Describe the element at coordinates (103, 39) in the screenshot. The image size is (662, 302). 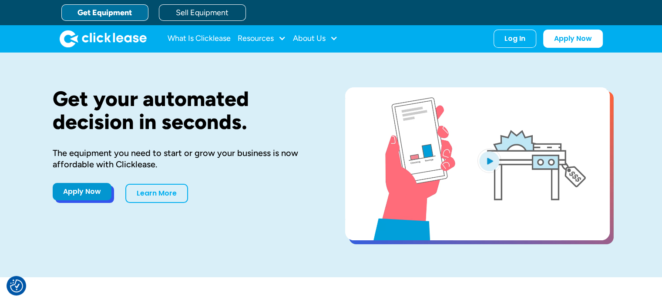
I see `a: home` at that location.